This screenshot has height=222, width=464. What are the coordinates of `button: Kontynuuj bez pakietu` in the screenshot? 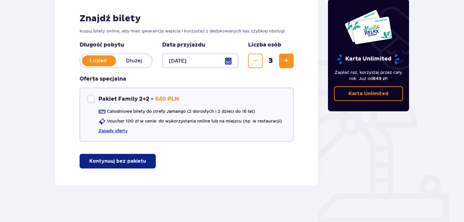 It's located at (118, 161).